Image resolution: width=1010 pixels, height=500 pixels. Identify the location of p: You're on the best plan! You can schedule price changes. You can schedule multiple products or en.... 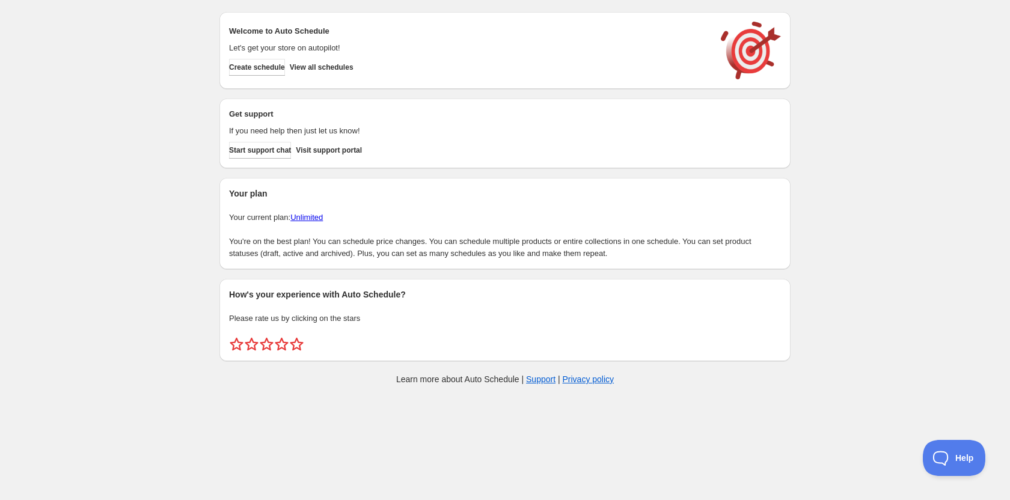
(505, 248).